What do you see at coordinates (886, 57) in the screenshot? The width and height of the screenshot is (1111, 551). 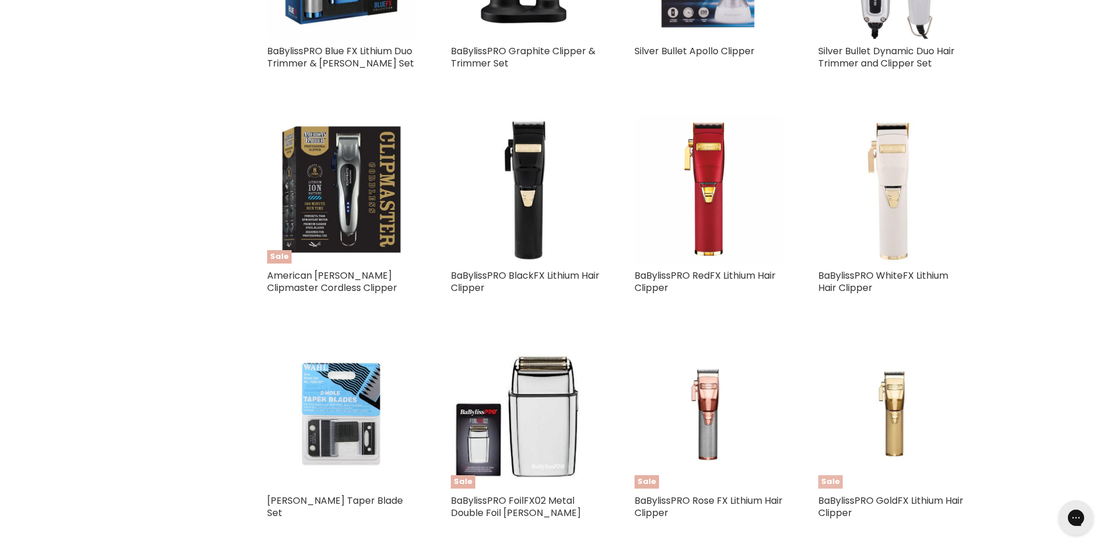 I see `a: Silver Bullet Dynamic Duo Hair Trimmer and Clipper Set` at bounding box center [886, 57].